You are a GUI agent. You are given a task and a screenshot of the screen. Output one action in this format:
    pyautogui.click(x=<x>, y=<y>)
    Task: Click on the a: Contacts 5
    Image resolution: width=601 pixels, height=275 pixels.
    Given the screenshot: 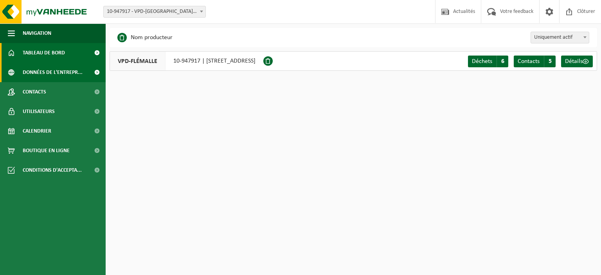 What is the action you would take?
    pyautogui.click(x=535, y=61)
    